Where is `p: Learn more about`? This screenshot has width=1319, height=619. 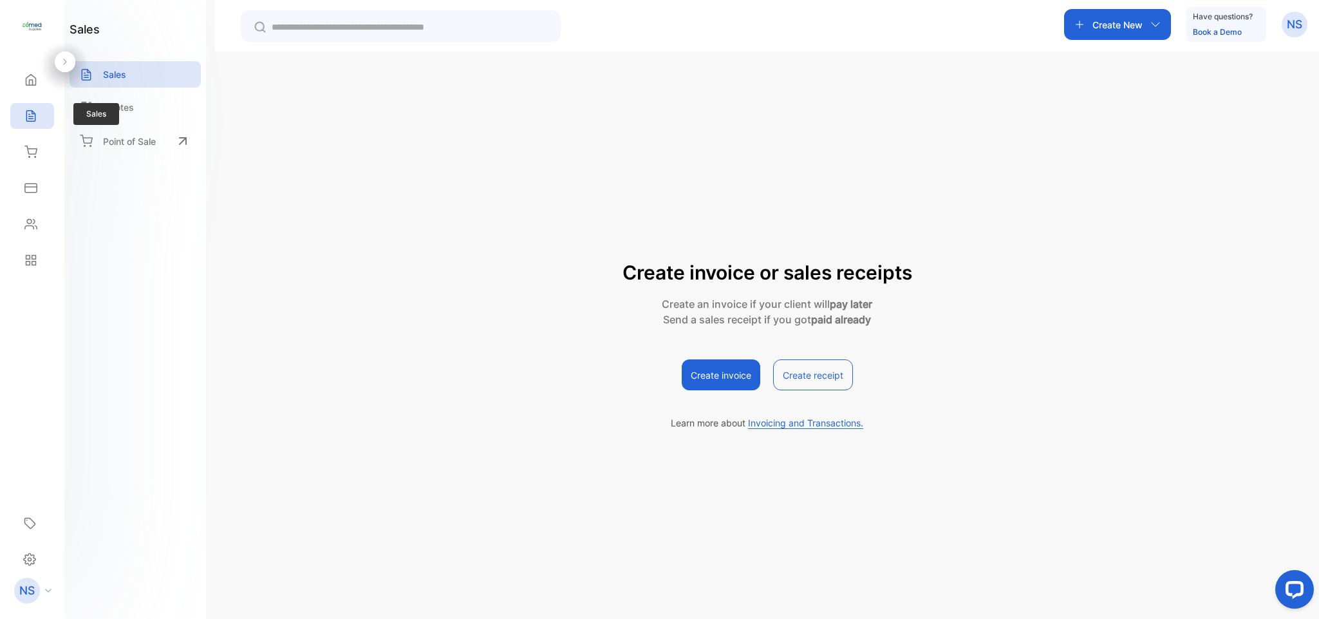 p: Learn more about is located at coordinates (767, 422).